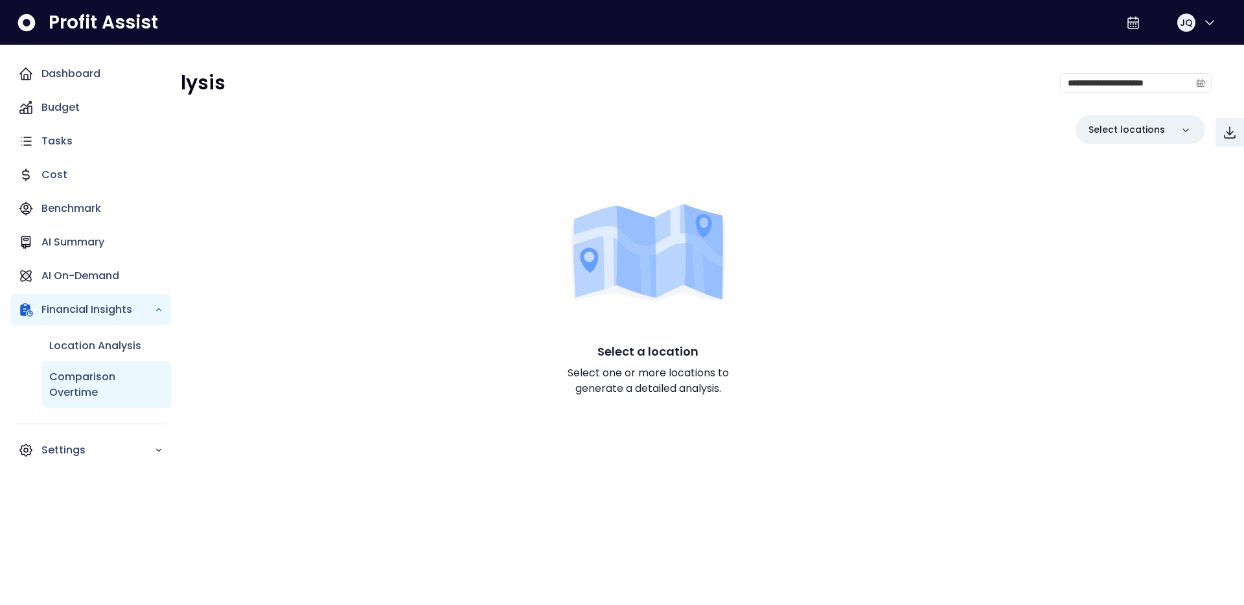 The width and height of the screenshot is (1244, 605). Describe the element at coordinates (648, 351) in the screenshot. I see `p: Select a location` at that location.